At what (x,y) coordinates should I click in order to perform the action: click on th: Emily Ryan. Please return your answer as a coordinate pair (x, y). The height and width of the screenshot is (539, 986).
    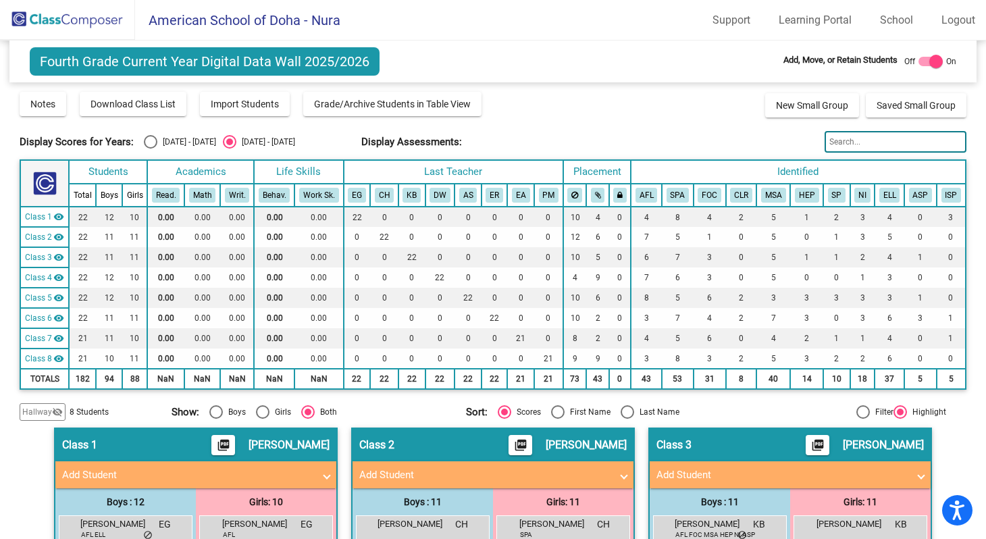
    Looking at the image, I should click on (494, 195).